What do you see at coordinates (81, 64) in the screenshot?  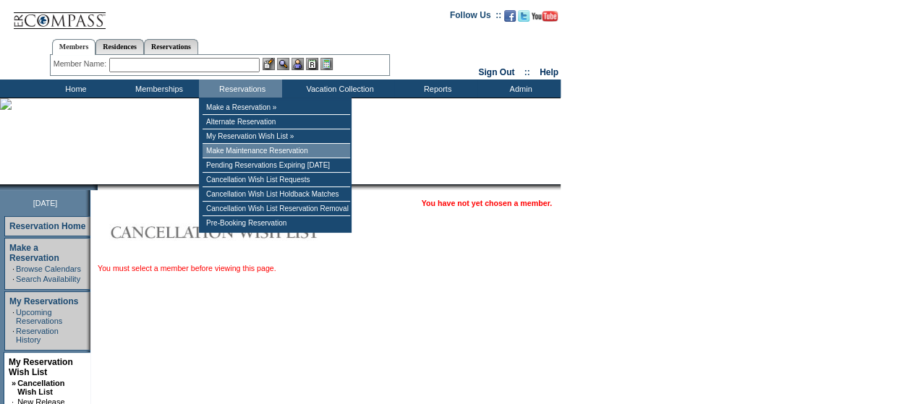 I see `div: Member Name:` at bounding box center [81, 64].